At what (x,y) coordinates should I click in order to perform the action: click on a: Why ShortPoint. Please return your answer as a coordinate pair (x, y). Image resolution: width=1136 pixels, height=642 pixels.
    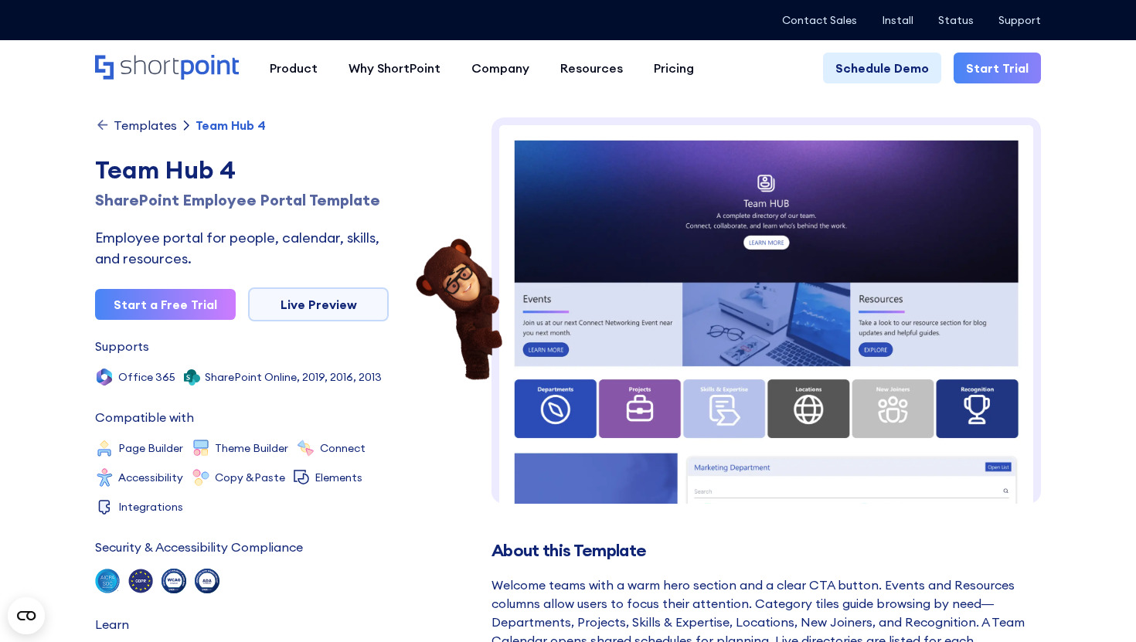
    Looking at the image, I should click on (394, 68).